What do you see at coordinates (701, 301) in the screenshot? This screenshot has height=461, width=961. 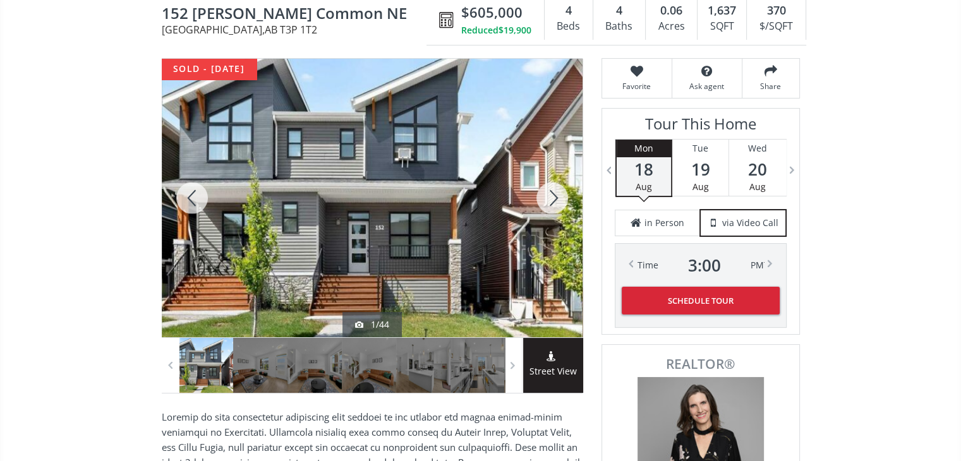 I see `button: Schedule Tour` at bounding box center [701, 301].